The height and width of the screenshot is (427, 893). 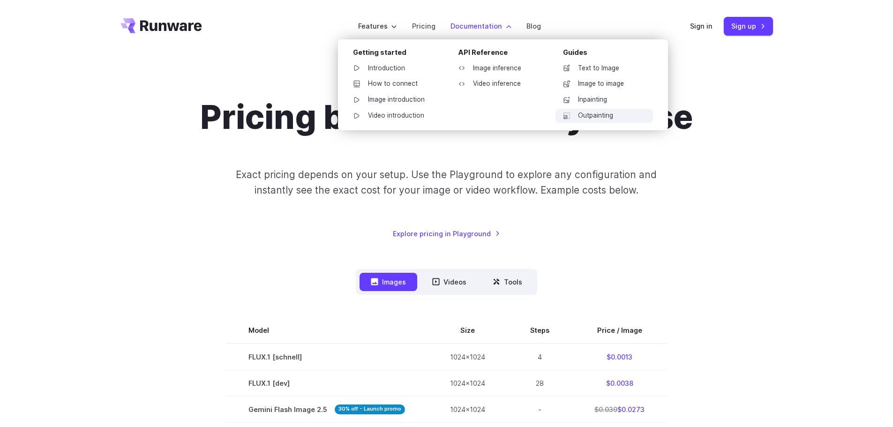 I want to click on a: Go to /, so click(x=161, y=26).